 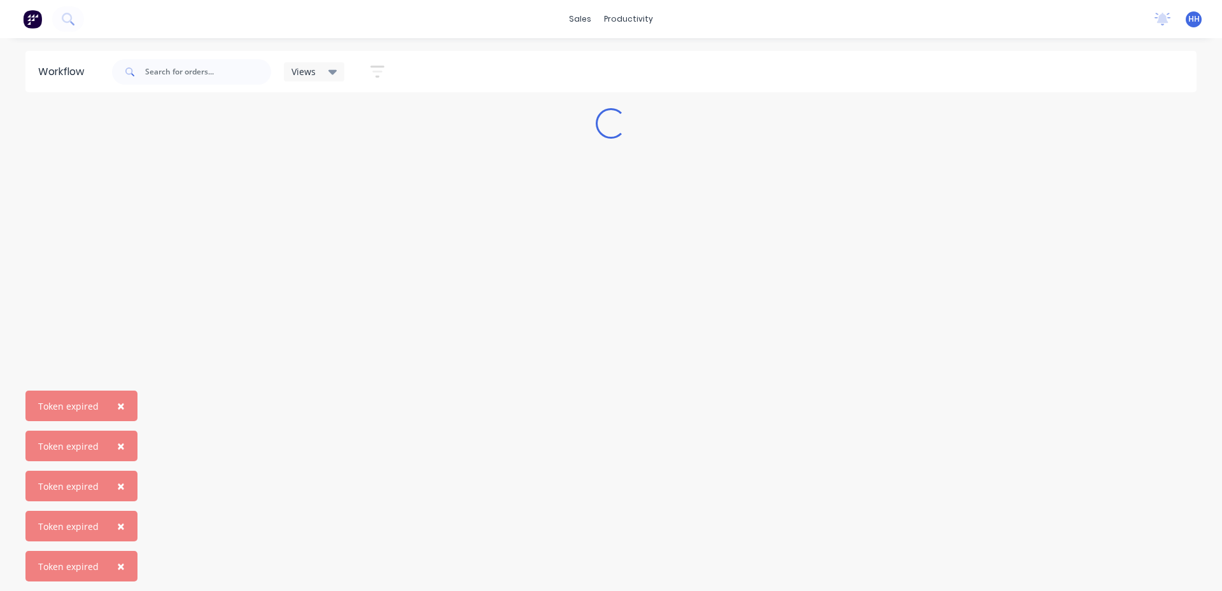 I want to click on div: sales, so click(x=580, y=19).